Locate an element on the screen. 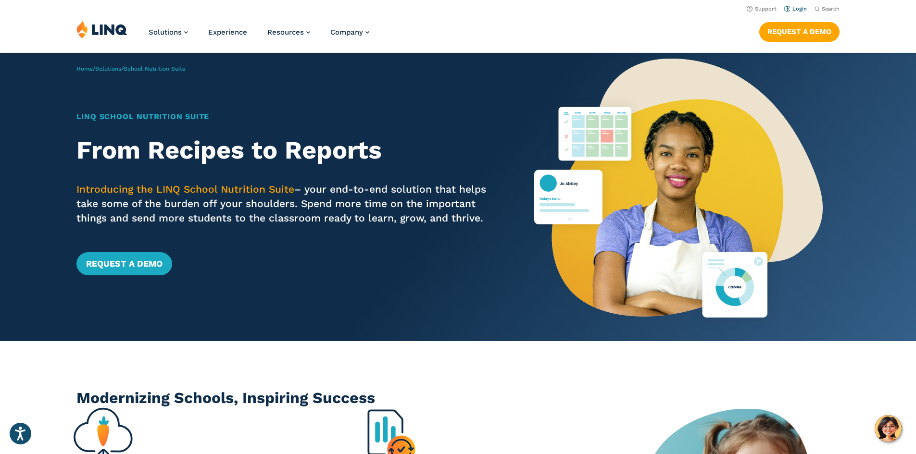  button: Hello, have a question? Let’s chat. is located at coordinates (888, 429).